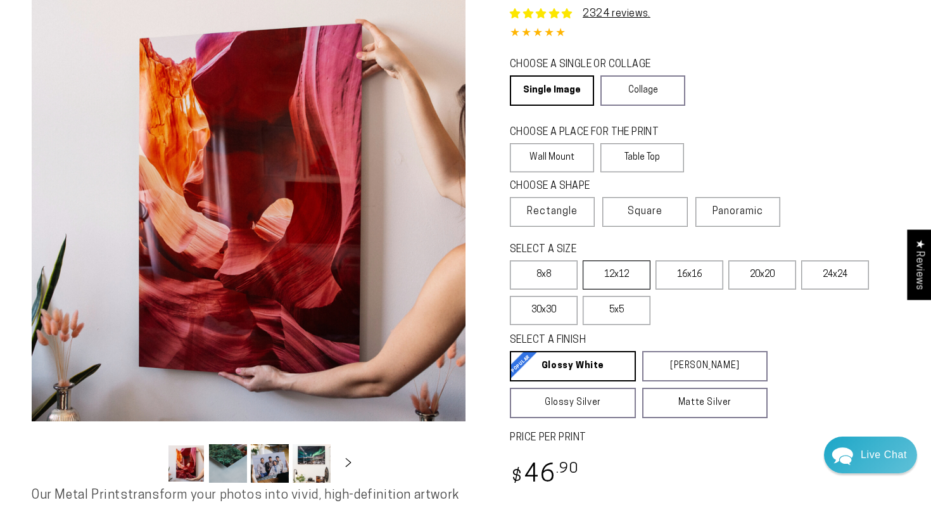 The image size is (931, 505). What do you see at coordinates (919, 264) in the screenshot?
I see `div: Click to open Judge.me floating reviews tab` at bounding box center [919, 264].